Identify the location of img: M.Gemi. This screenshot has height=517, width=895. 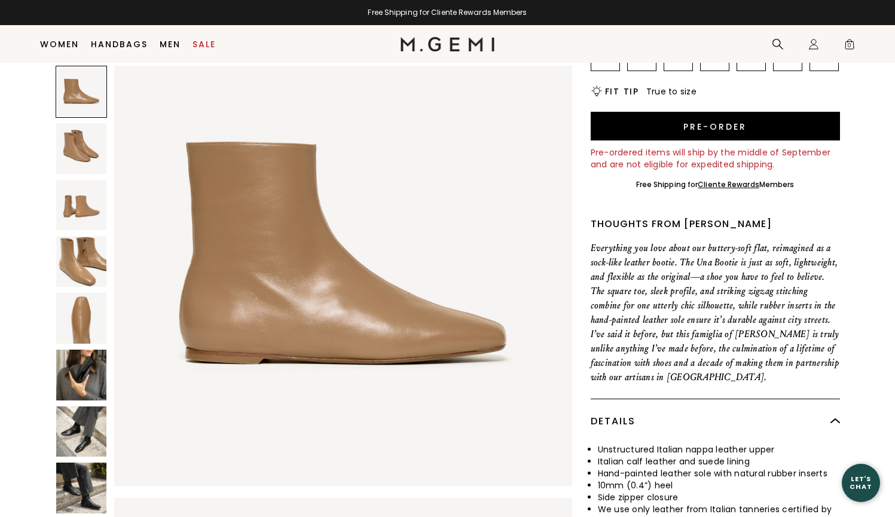
(447, 44).